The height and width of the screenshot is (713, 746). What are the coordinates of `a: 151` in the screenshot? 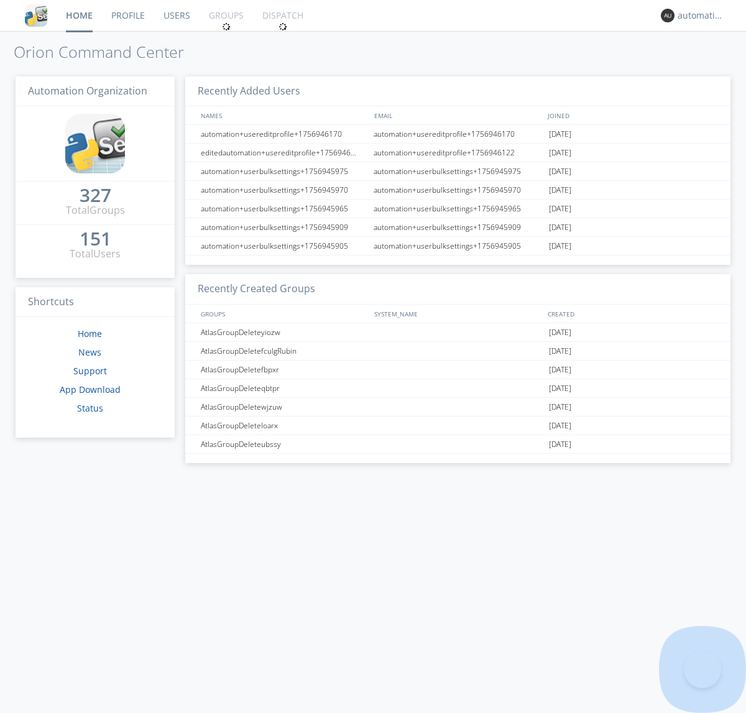 It's located at (95, 239).